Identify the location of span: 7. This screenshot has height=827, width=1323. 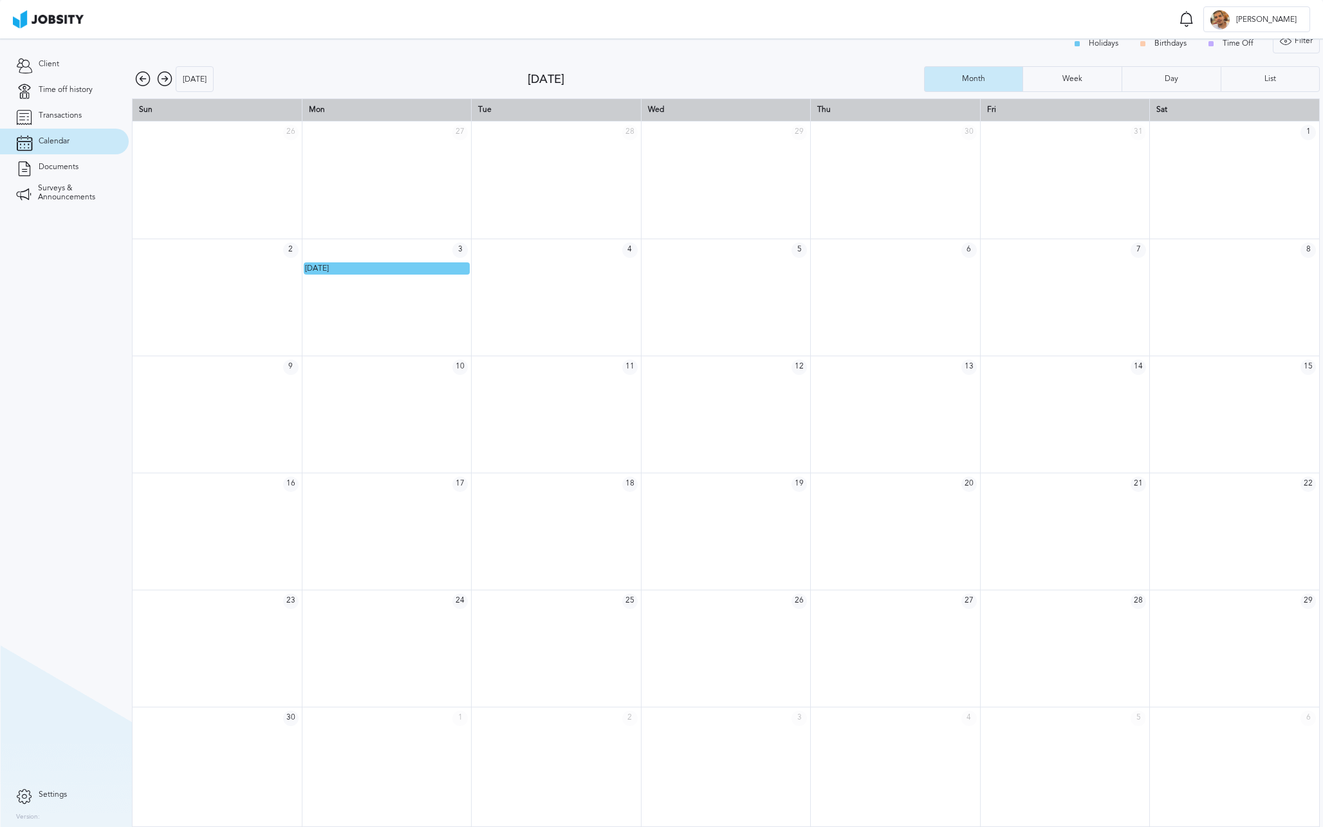
(1138, 250).